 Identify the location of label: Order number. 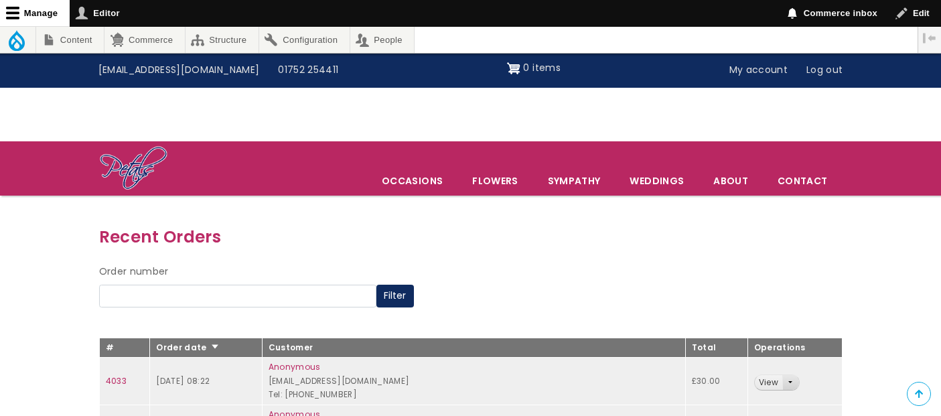
(134, 272).